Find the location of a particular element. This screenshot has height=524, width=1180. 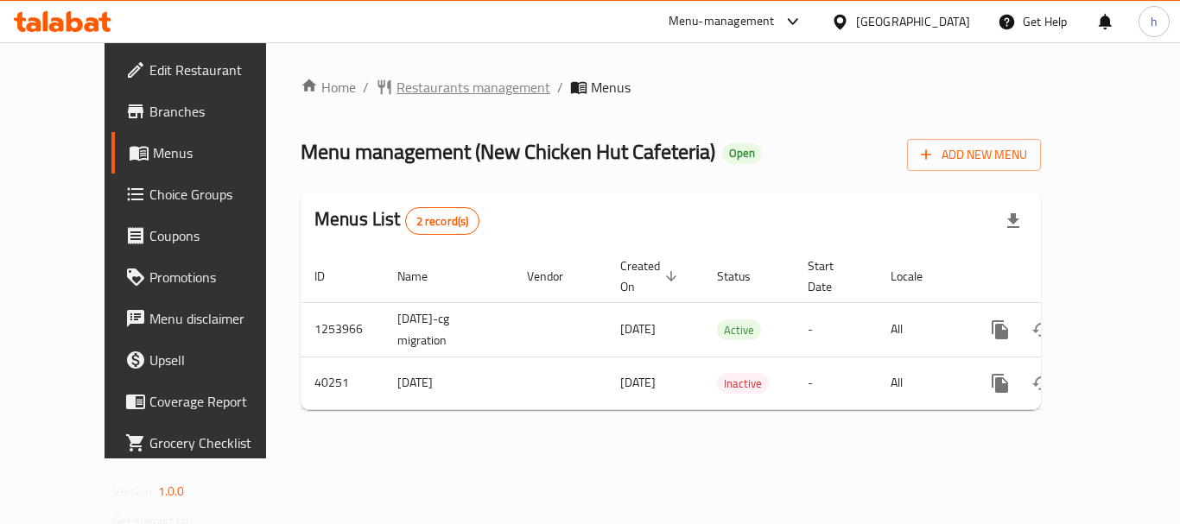

th: Actions is located at coordinates (1062, 276).